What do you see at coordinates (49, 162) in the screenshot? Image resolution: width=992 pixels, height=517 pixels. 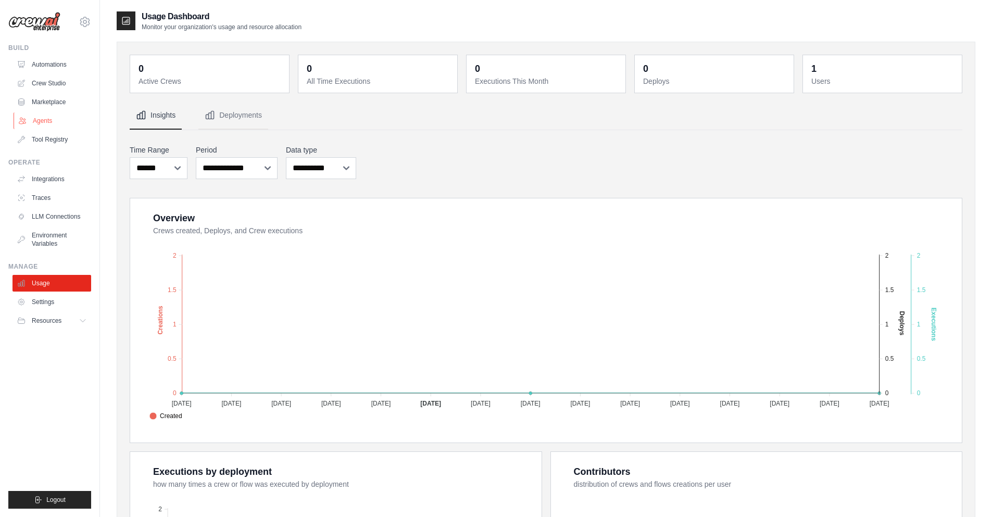 I see `div: Operate` at bounding box center [49, 162].